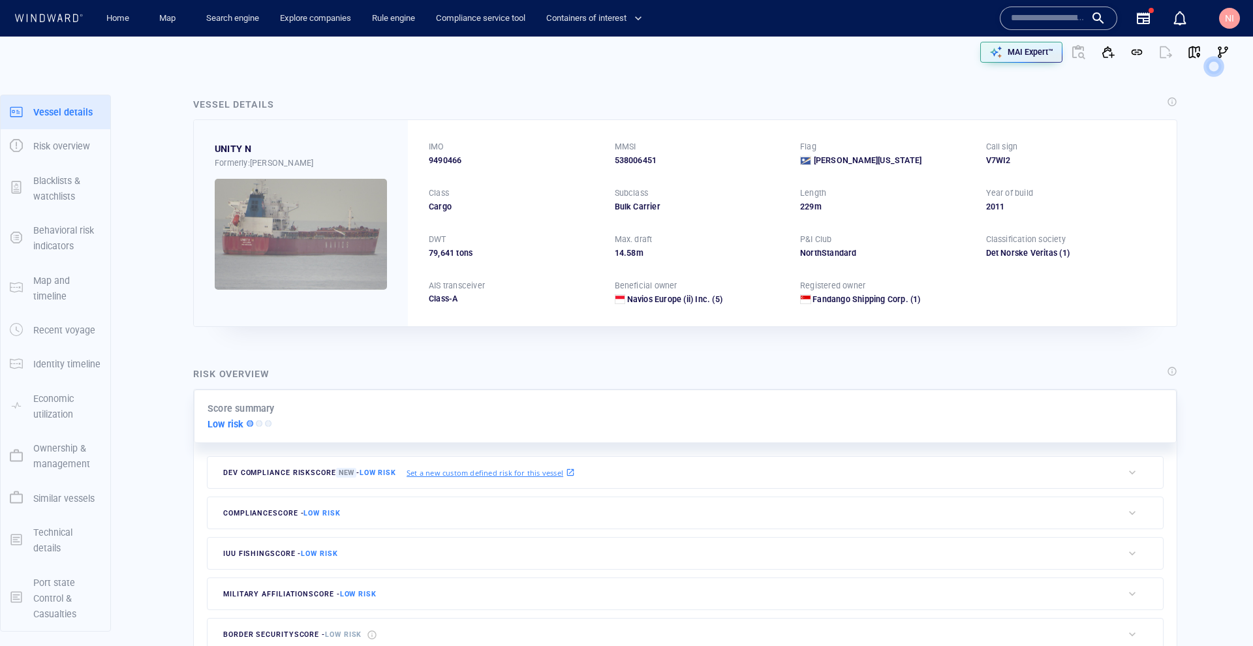  I want to click on span: Containers of interest, so click(594, 18).